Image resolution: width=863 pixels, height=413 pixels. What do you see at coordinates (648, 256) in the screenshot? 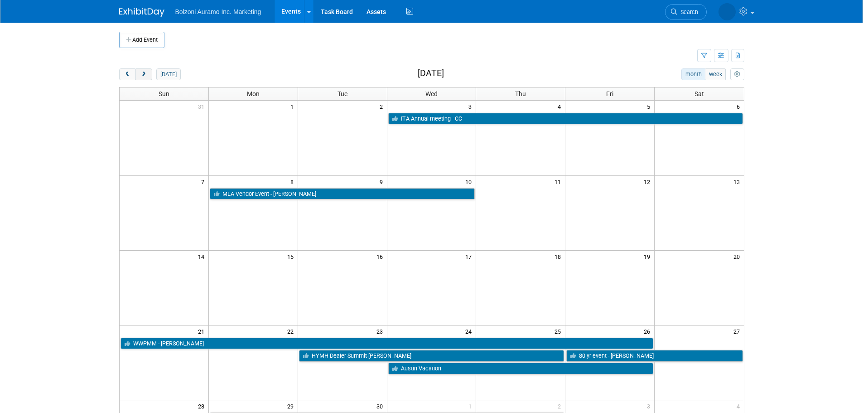
I see `span: 19` at bounding box center [648, 256].